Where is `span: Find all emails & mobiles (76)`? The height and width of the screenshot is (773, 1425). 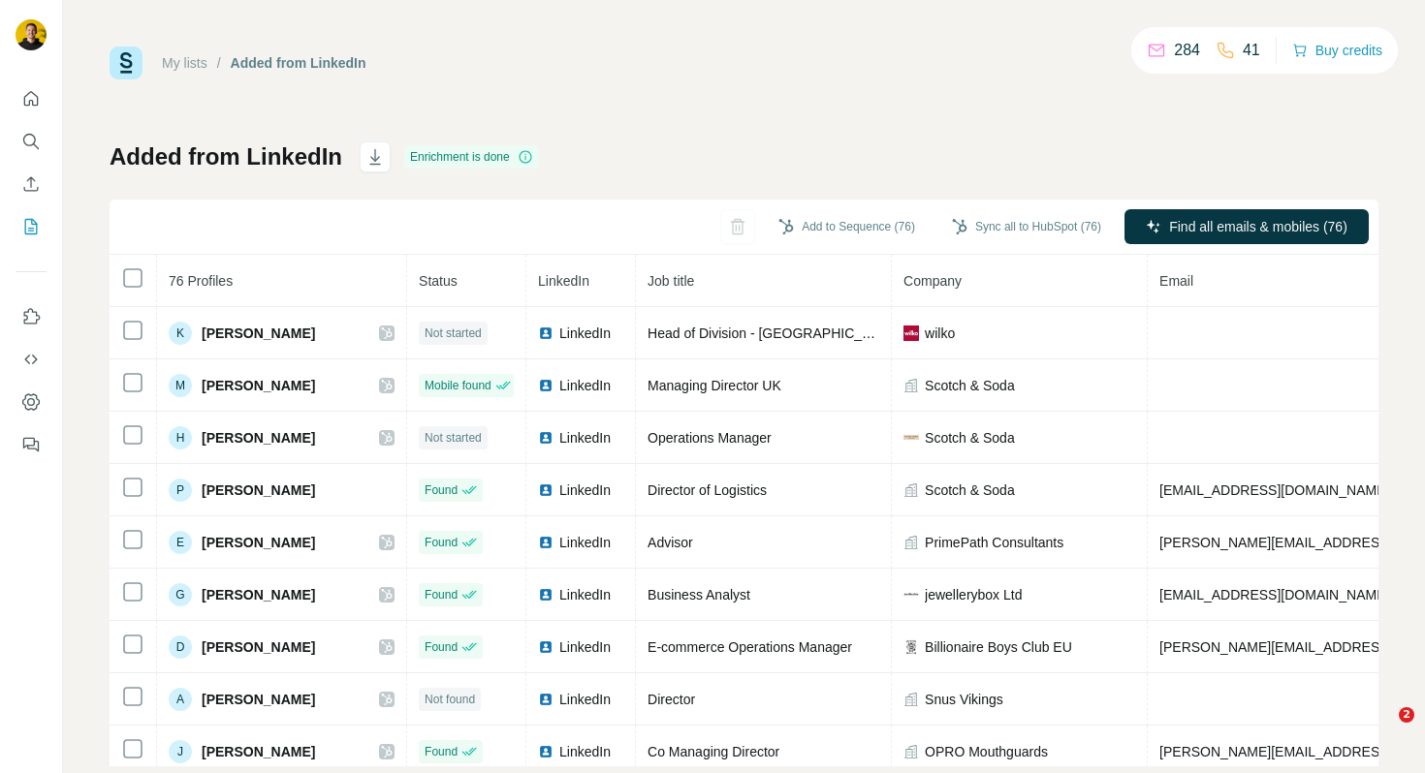
span: Find all emails & mobiles (76) is located at coordinates (1258, 227).